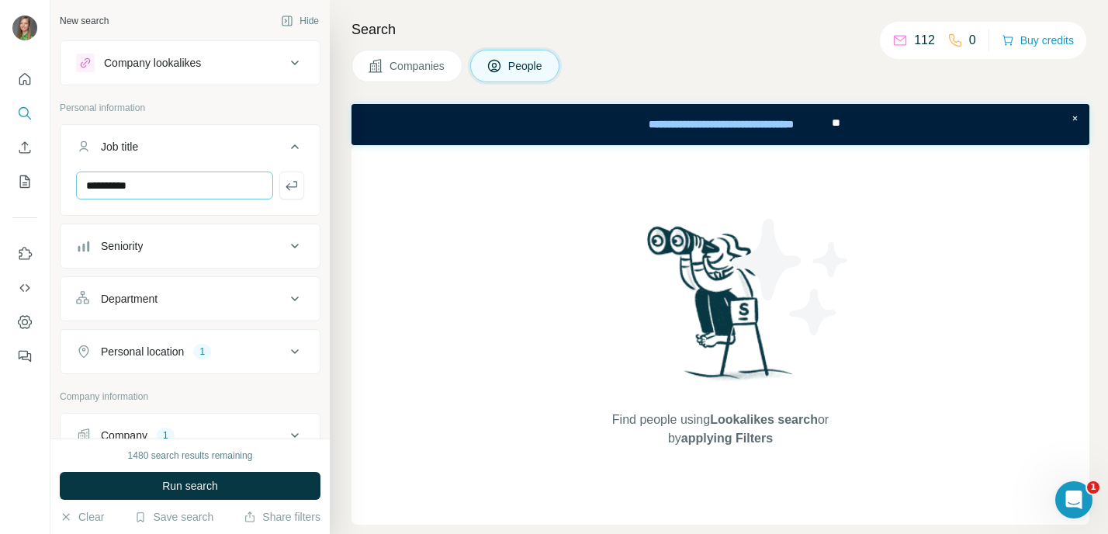 This screenshot has height=534, width=1108. What do you see at coordinates (81, 517) in the screenshot?
I see `button: Clear` at bounding box center [81, 517].